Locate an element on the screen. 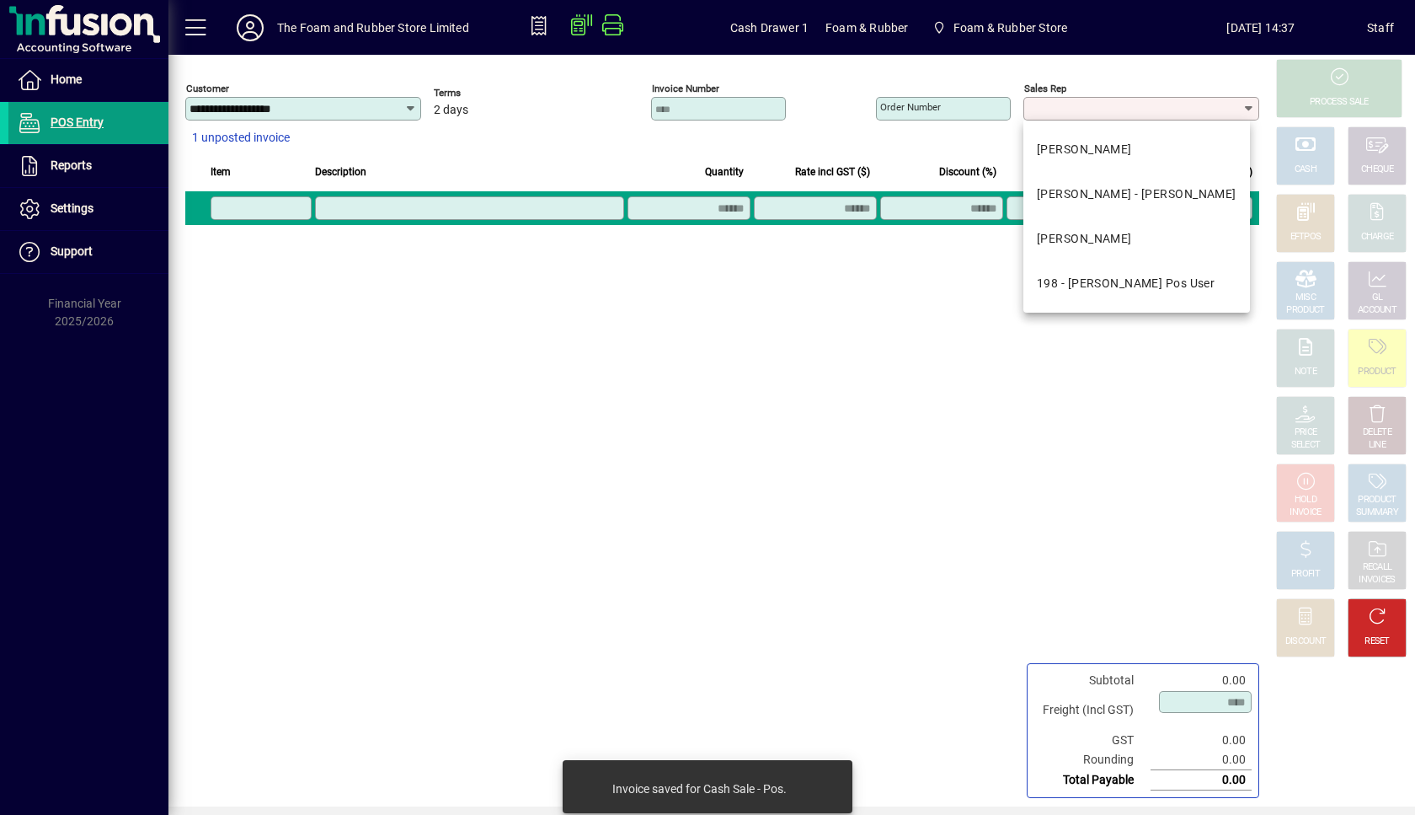  td: Freight (Incl GST) is located at coordinates (1093, 710).